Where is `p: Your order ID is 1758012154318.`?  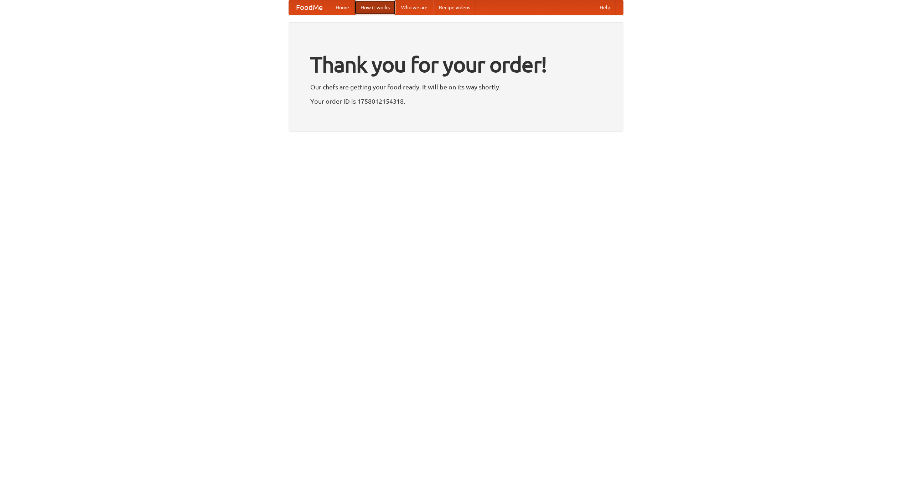 p: Your order ID is 1758012154318. is located at coordinates (456, 101).